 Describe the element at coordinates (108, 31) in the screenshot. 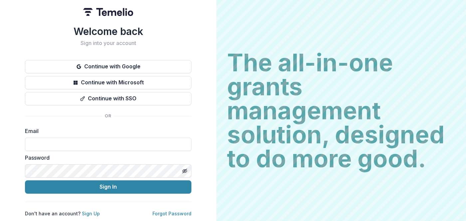

I see `h1: Welcome back` at that location.